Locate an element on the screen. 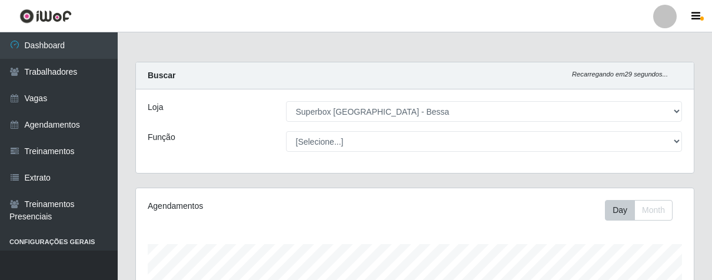  img: CoreUI Logo is located at coordinates (45, 16).